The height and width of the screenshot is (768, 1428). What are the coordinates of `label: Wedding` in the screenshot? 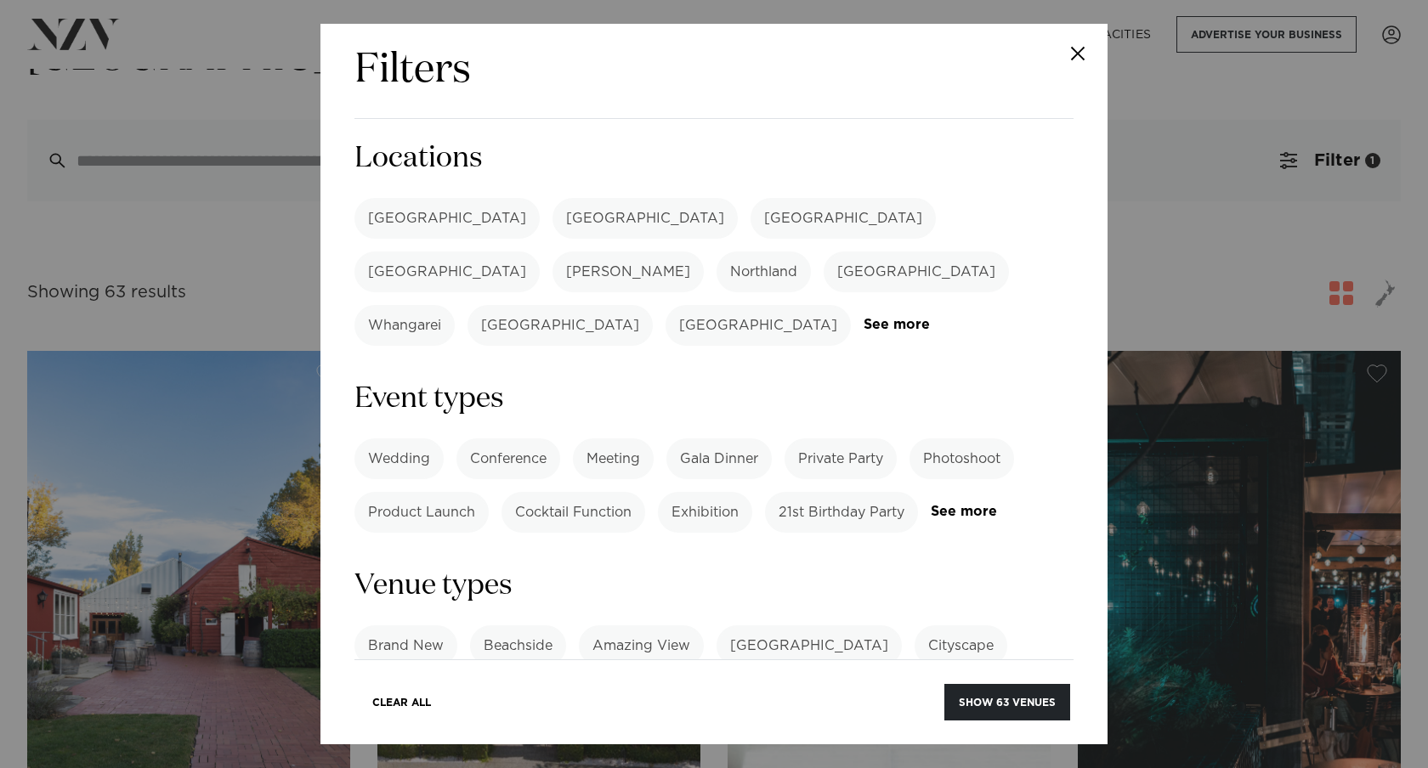 It's located at (399, 459).